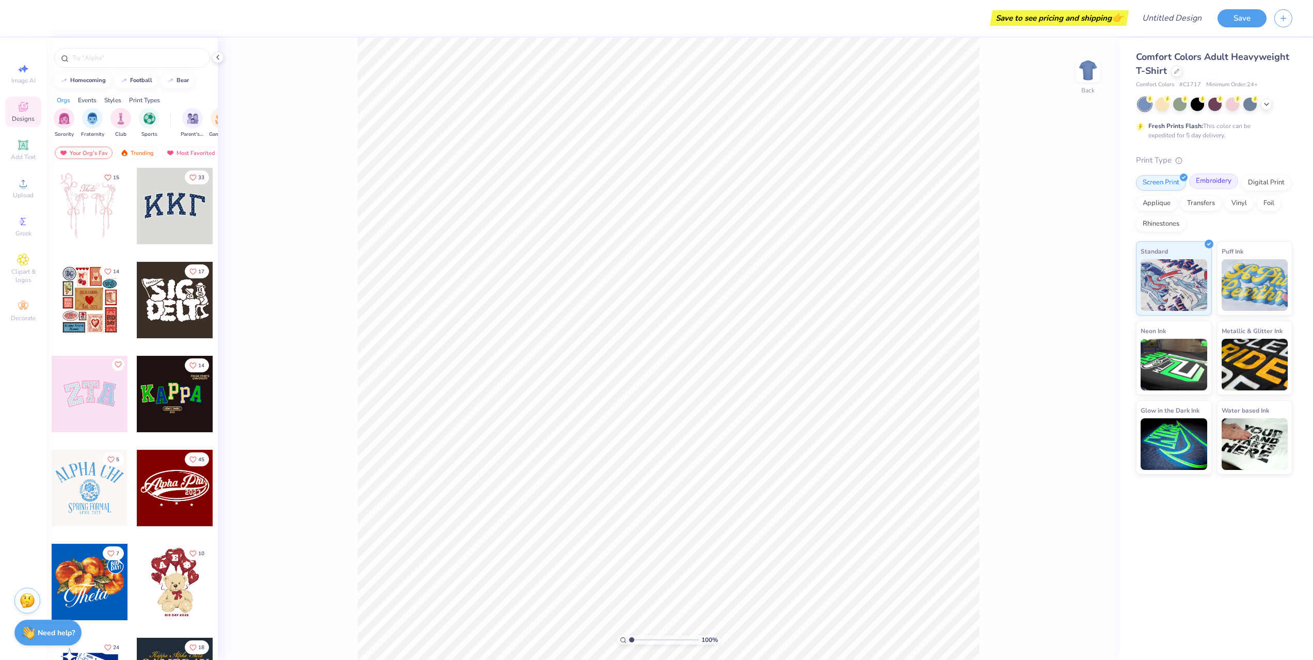 Image resolution: width=1313 pixels, height=660 pixels. What do you see at coordinates (1172, 18) in the screenshot?
I see `input: Untitled Design` at bounding box center [1172, 18].